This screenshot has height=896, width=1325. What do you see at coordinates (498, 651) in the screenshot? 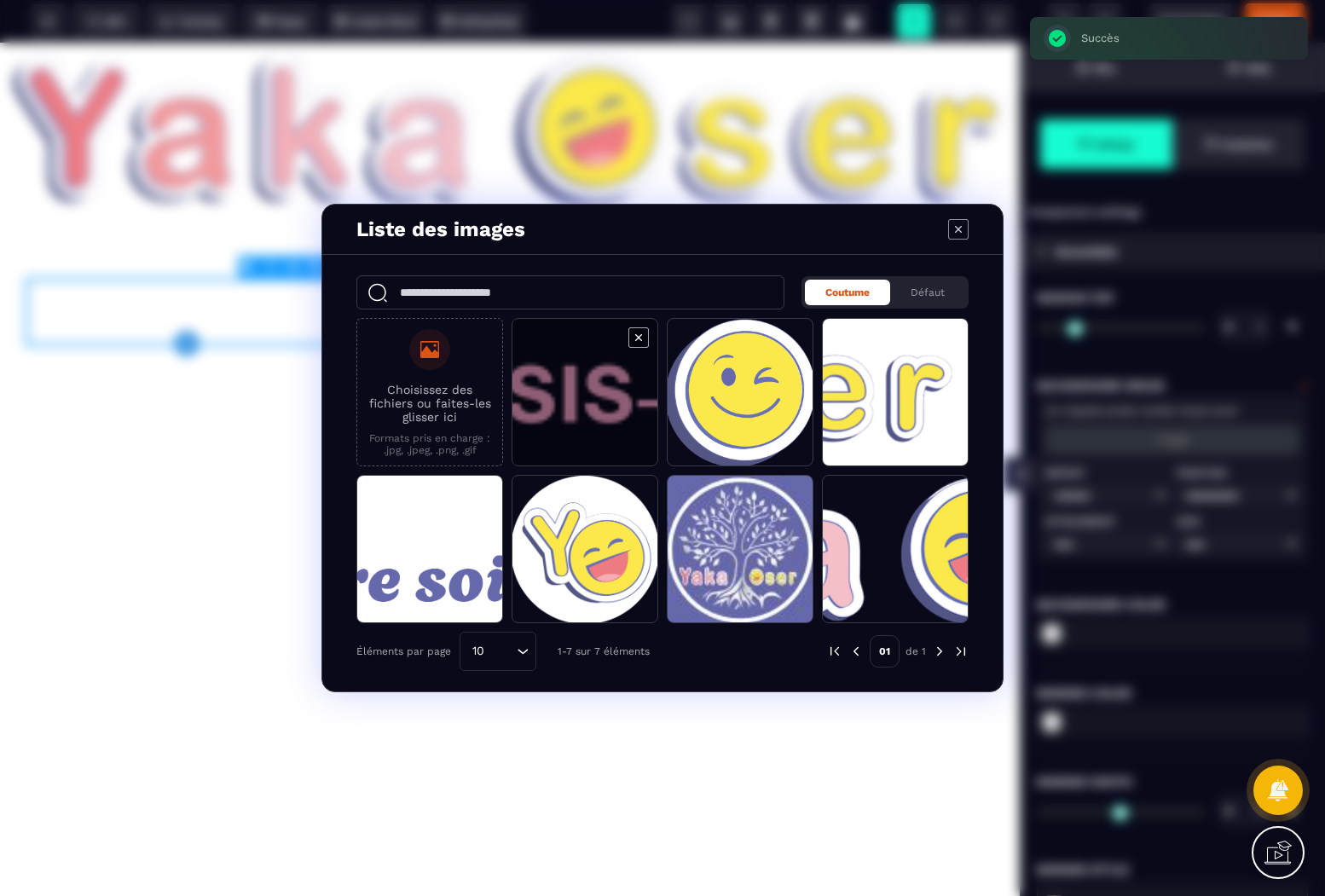
I see `div: Search for option` at bounding box center [498, 651].